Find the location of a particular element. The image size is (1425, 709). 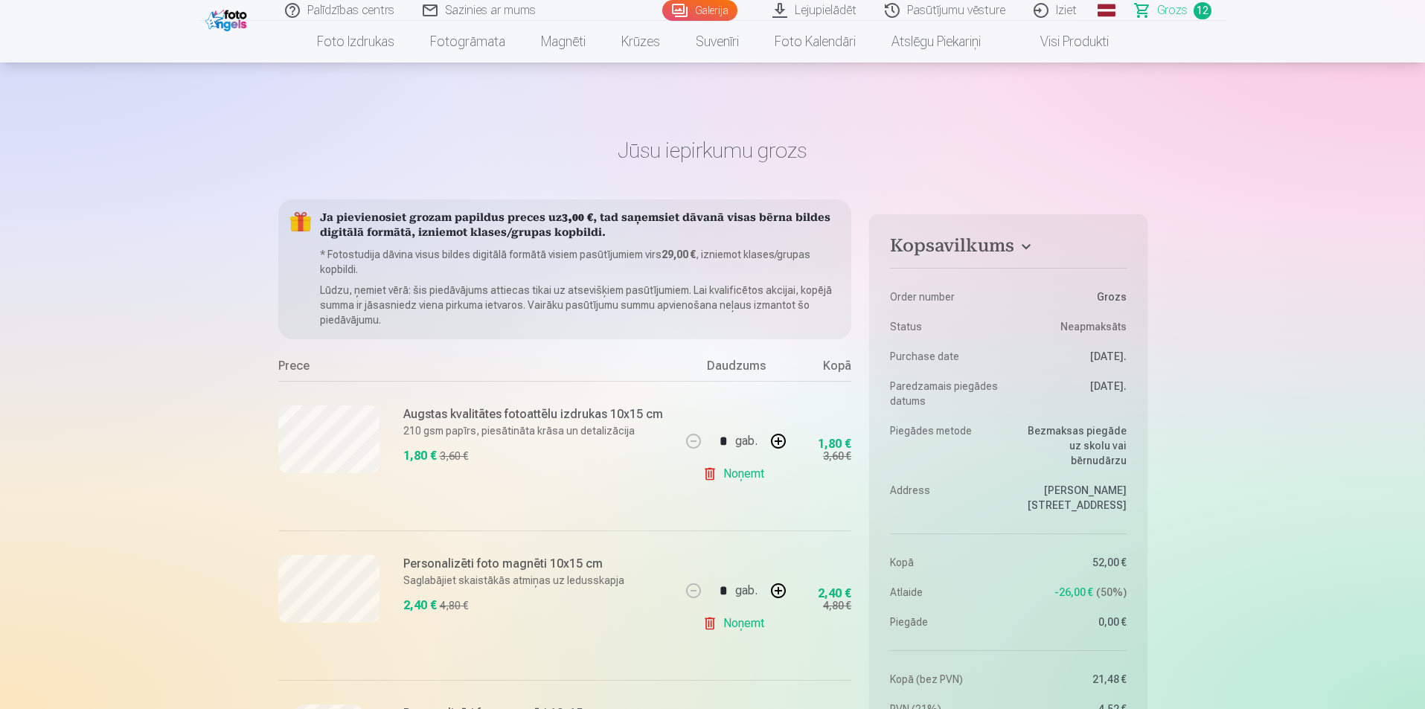

img: /fa1 is located at coordinates (228, 19).